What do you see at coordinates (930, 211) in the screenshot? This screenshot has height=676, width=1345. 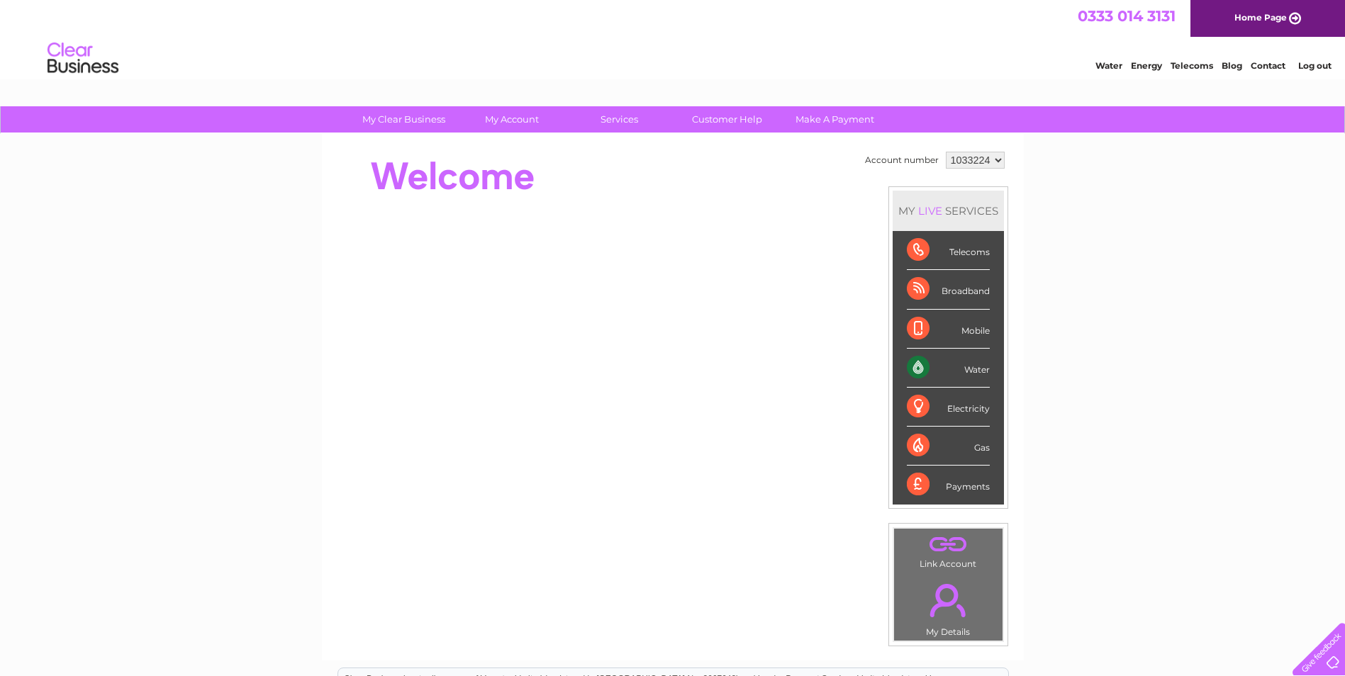 I see `div: LIVE` at bounding box center [930, 211].